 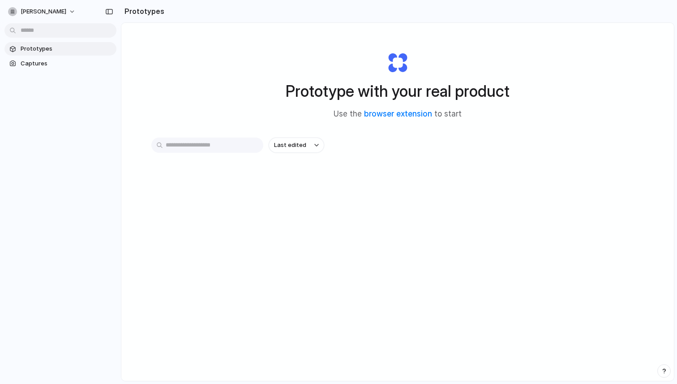 What do you see at coordinates (290, 145) in the screenshot?
I see `span: Last edited` at bounding box center [290, 145].